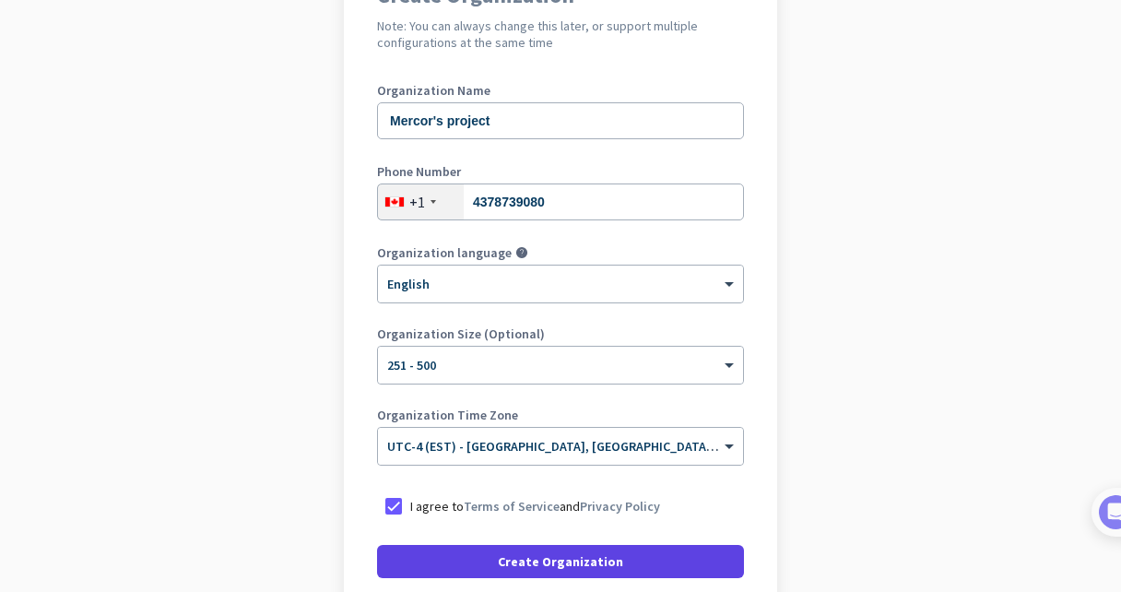 The image size is (1121, 592). Describe the element at coordinates (444, 253) in the screenshot. I see `label: Organization language` at that location.